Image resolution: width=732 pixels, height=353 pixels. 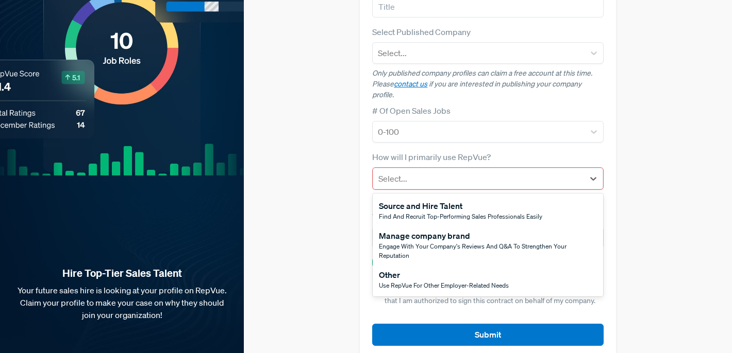 What do you see at coordinates (431, 157) in the screenshot?
I see `label: How will I primarily use RepVue?` at bounding box center [431, 157].